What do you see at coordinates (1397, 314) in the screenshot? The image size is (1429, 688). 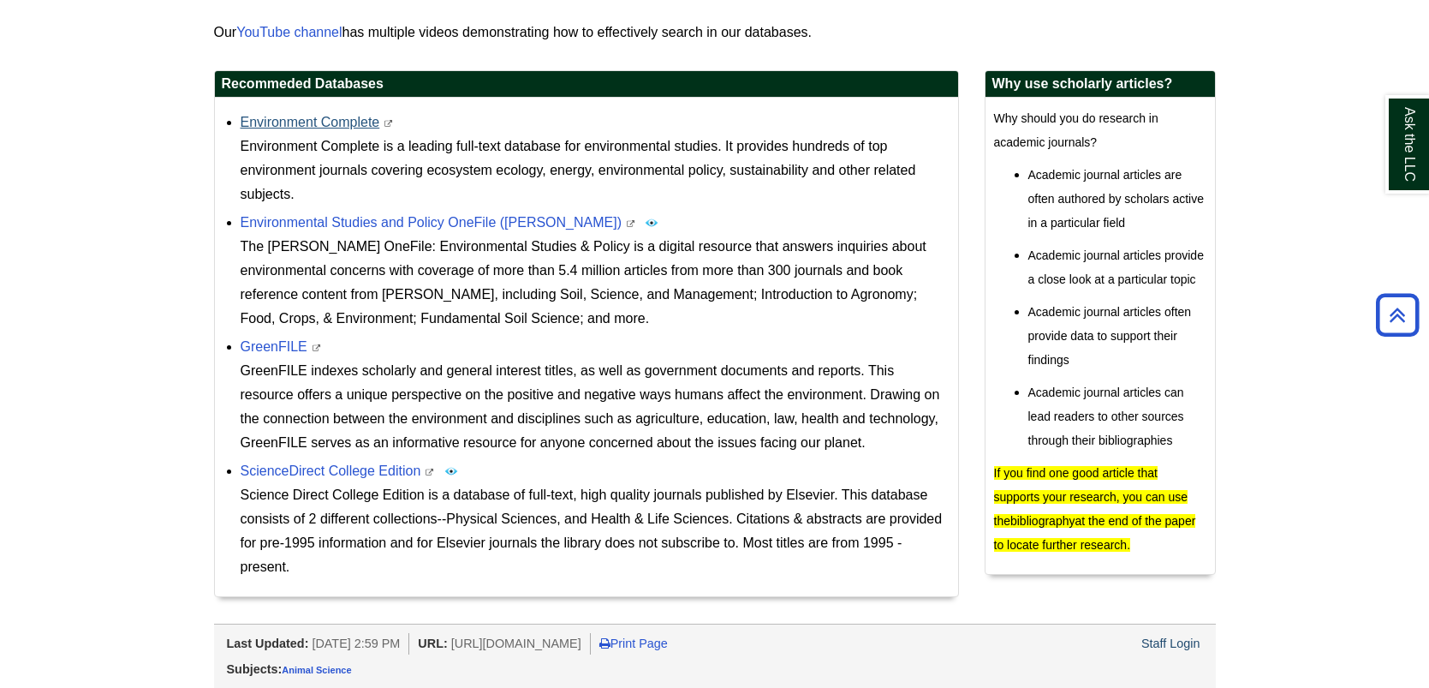 I see `a: Back to Top` at bounding box center [1397, 314].